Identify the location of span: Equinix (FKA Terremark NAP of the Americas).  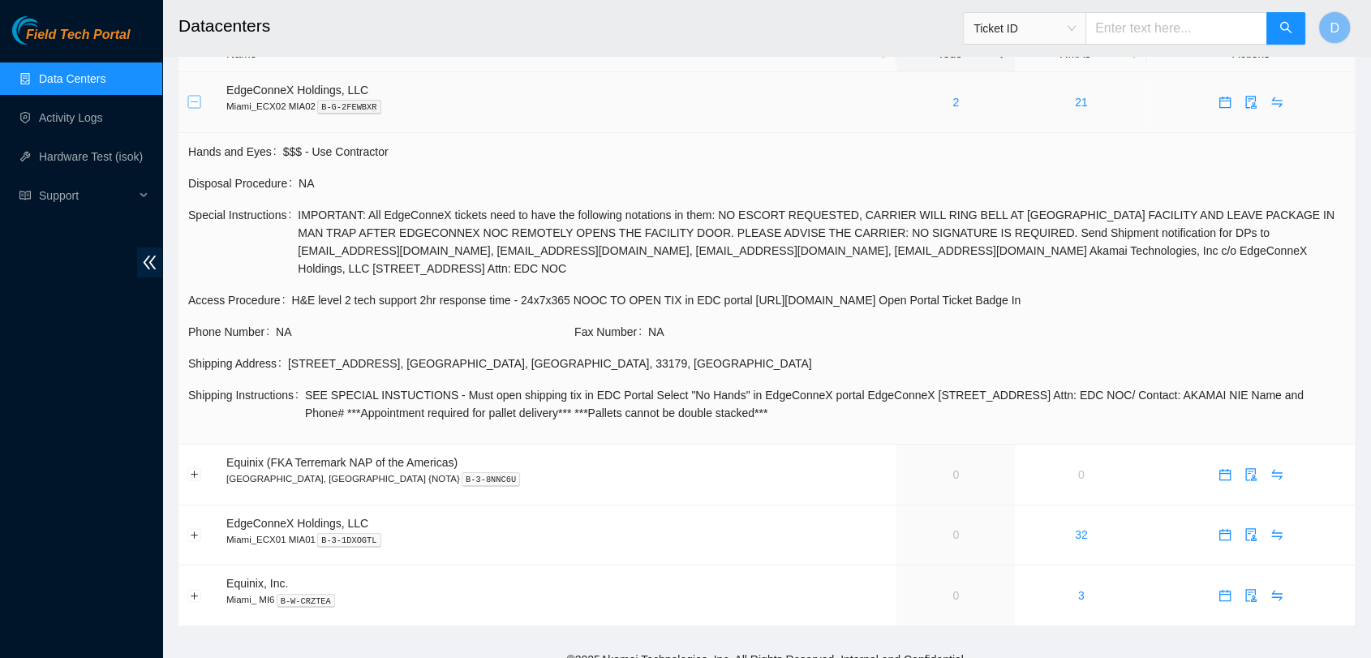
(341, 462).